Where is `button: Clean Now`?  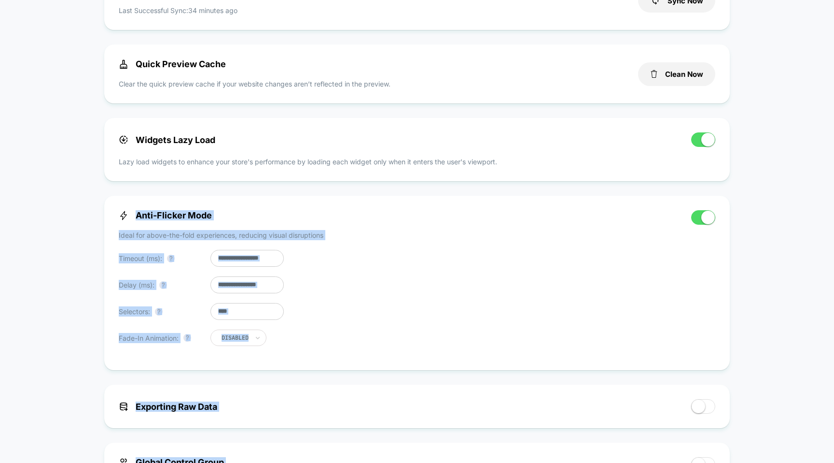 button: Clean Now is located at coordinates (677, 74).